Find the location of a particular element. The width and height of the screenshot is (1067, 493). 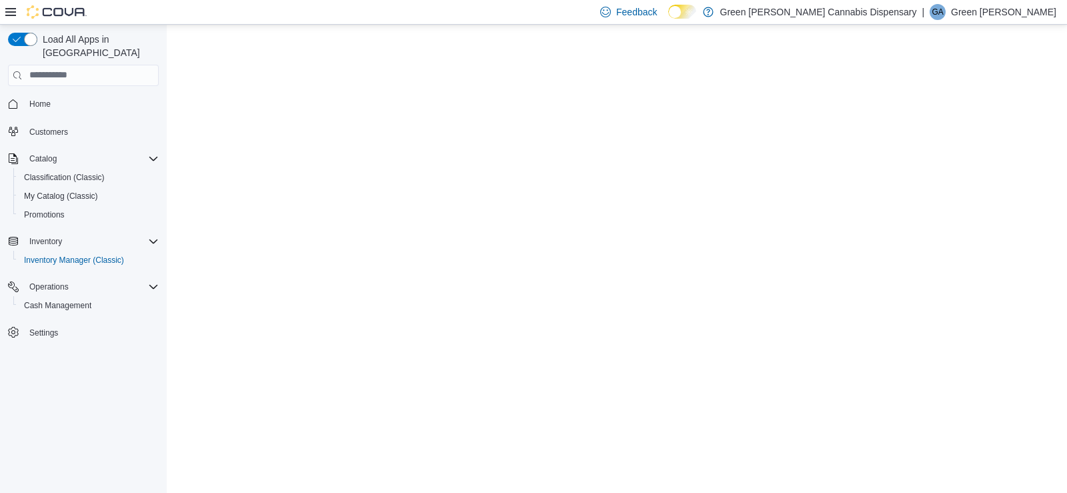

button: Home is located at coordinates (83, 103).